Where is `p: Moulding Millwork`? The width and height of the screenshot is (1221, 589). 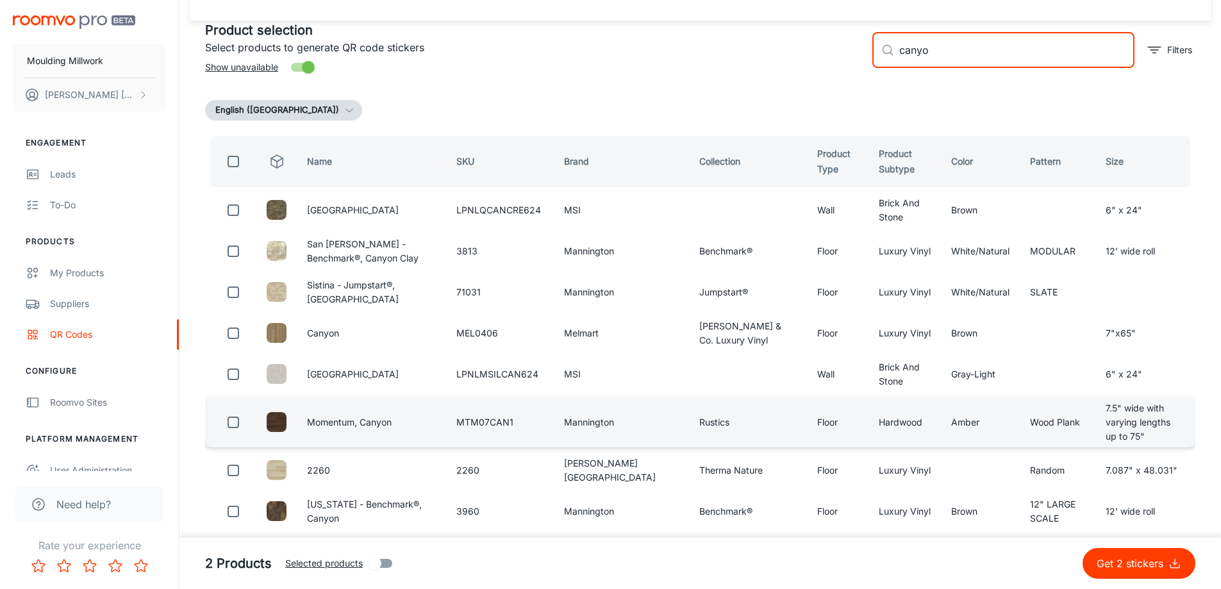
p: Moulding Millwork is located at coordinates (65, 61).